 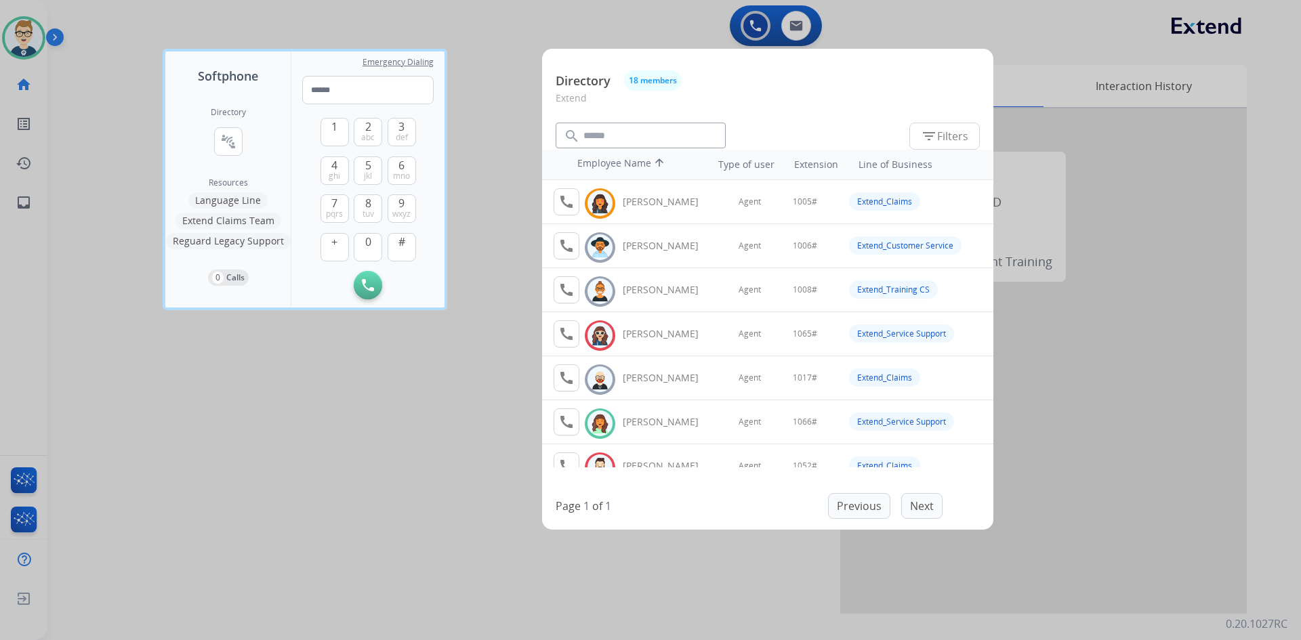 What do you see at coordinates (334, 214) in the screenshot?
I see `span: pqrs` at bounding box center [334, 214].